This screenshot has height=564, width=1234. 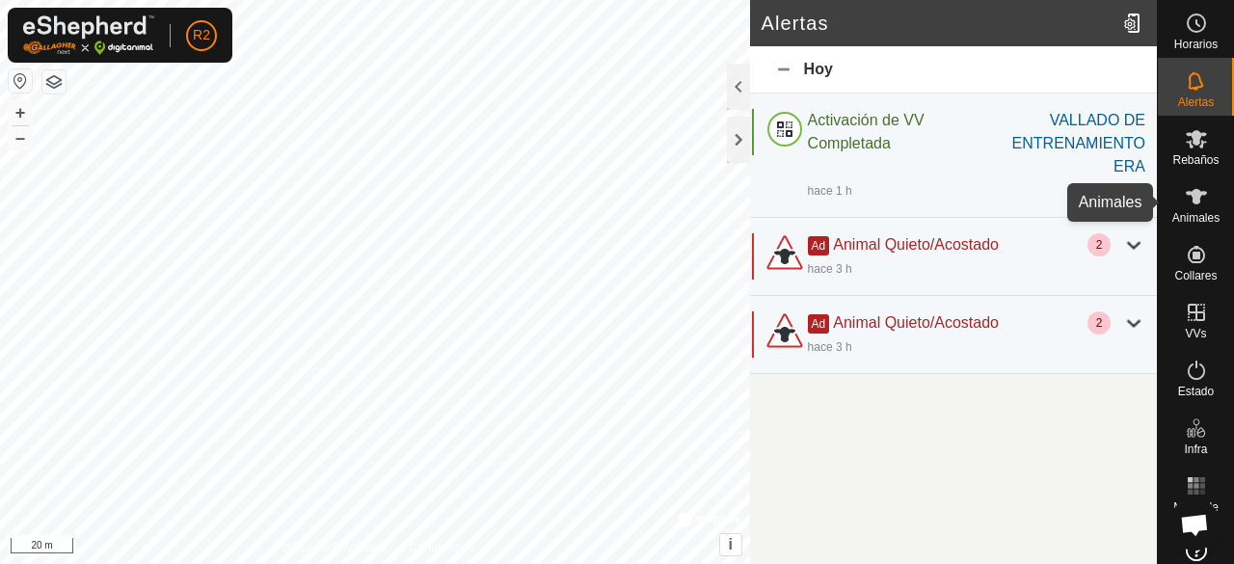 I want to click on div: VALLADO DE ENTRENAMIENTO ERA, so click(x=1078, y=144).